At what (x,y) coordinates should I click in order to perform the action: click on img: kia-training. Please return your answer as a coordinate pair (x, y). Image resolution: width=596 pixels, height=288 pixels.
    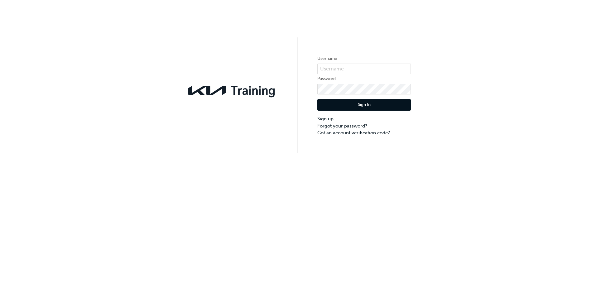
    Looking at the image, I should click on (232, 90).